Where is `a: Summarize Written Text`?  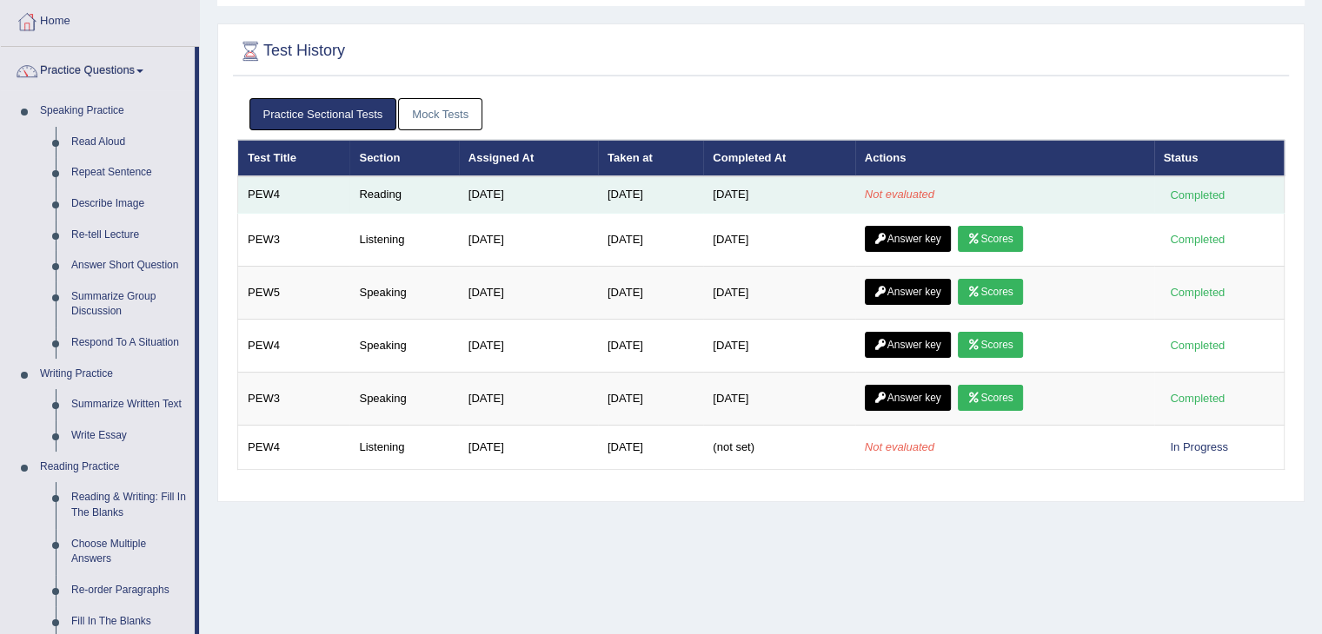 a: Summarize Written Text is located at coordinates (129, 405).